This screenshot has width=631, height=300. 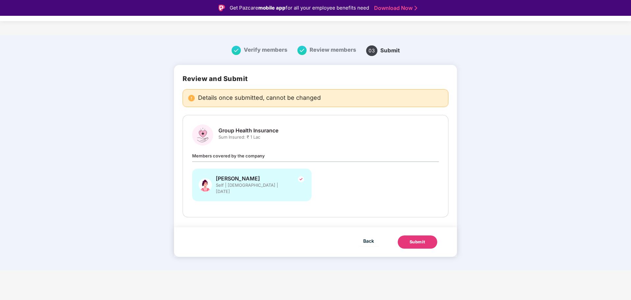 What do you see at coordinates (205, 185) in the screenshot?
I see `img: svg+xml;base64,PHN2ZyB4bWxucz0iaHR0cDovL3d3dy53My5vcmcvMjAwMC9zdmciIHhtbG5zOnhsaW5rPSJodHRwOi8vd3...` at bounding box center [205, 185].